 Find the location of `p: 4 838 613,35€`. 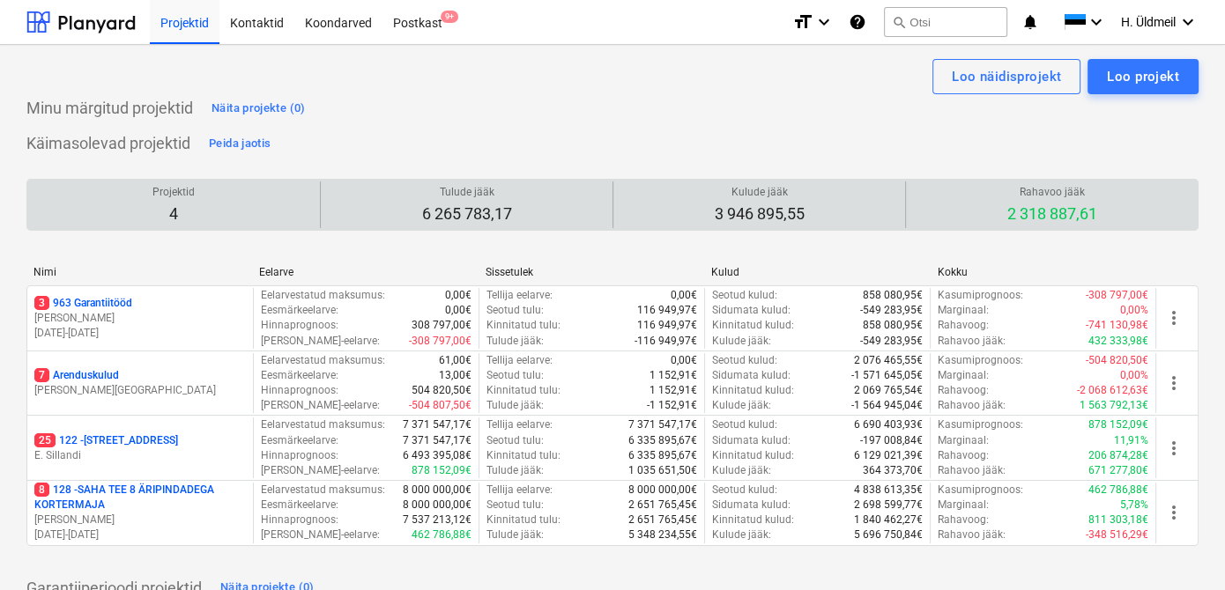

p: 4 838 613,35€ is located at coordinates (888, 490).